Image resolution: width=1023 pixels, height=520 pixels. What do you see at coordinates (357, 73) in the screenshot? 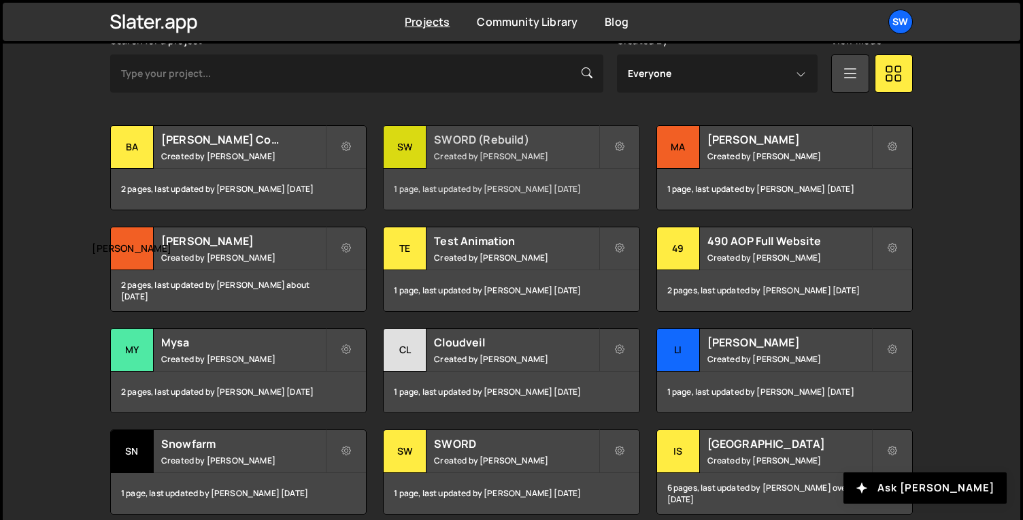
I see `input: Type your project...` at bounding box center [357, 73].